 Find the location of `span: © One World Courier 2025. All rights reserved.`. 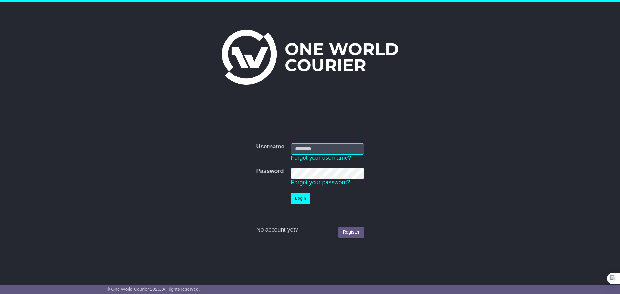

span: © One World Courier 2025. All rights reserved. is located at coordinates (153, 289).